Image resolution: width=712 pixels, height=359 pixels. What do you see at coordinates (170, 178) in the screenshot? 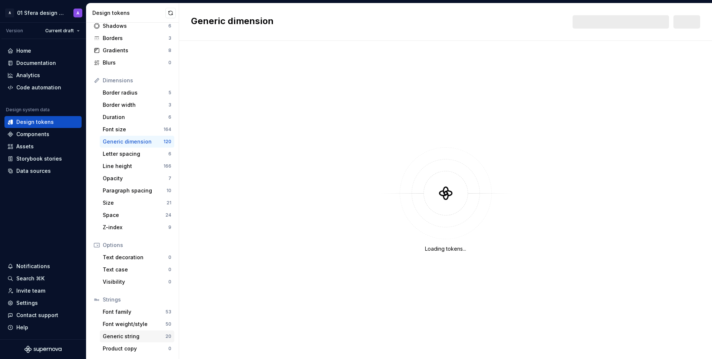
I see `div: 7` at bounding box center [170, 178].